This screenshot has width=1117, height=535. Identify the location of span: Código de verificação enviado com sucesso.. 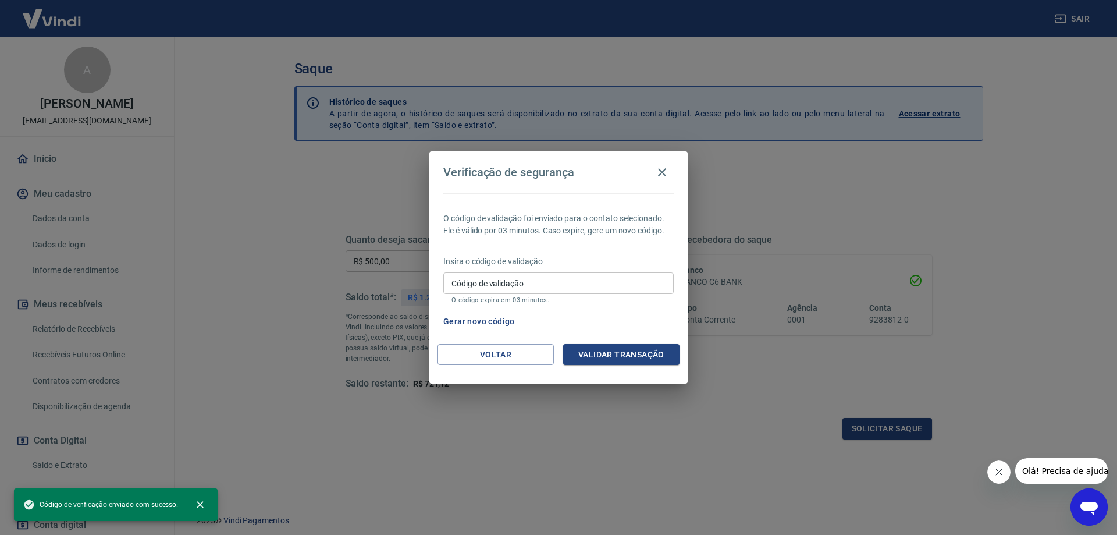
(101, 505).